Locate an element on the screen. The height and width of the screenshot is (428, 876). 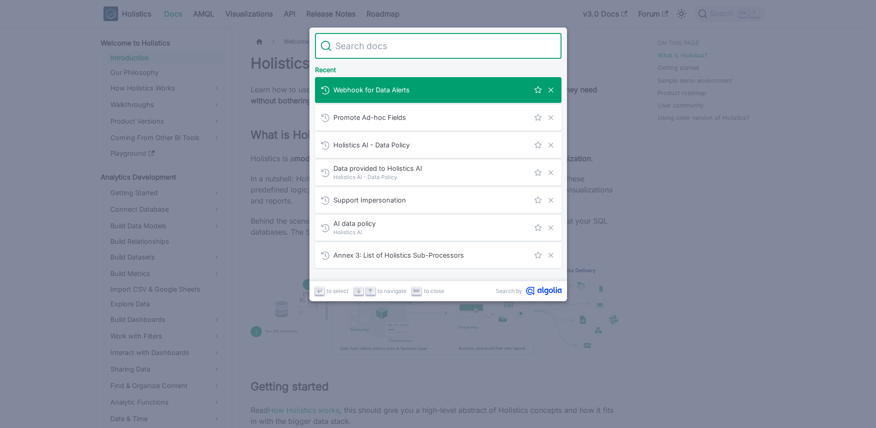
span: Support Impersonation is located at coordinates (431, 200).